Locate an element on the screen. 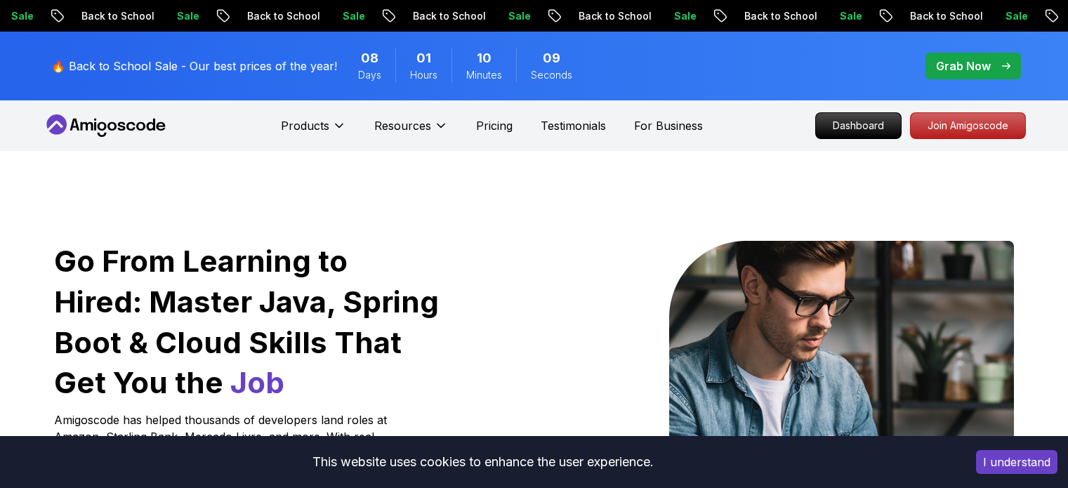 This screenshot has width=1068, height=488. p: Grab Now is located at coordinates (963, 66).